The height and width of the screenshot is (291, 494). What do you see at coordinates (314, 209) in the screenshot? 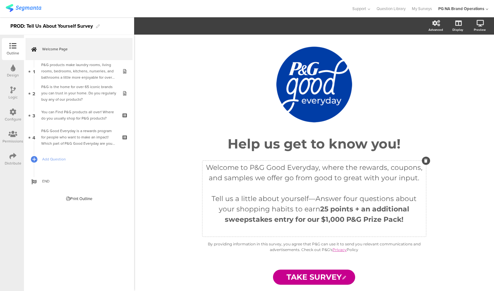
I see `p: Tell us a little about yourself—Answer four questions about your shopping habits to earn` at bounding box center [314, 209].